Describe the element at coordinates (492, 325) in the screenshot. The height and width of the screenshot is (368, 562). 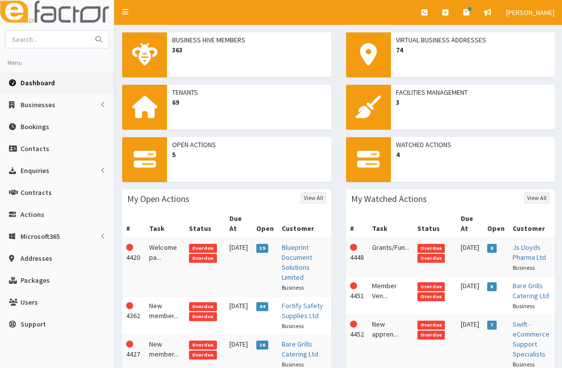
I see `span: 7` at that location.